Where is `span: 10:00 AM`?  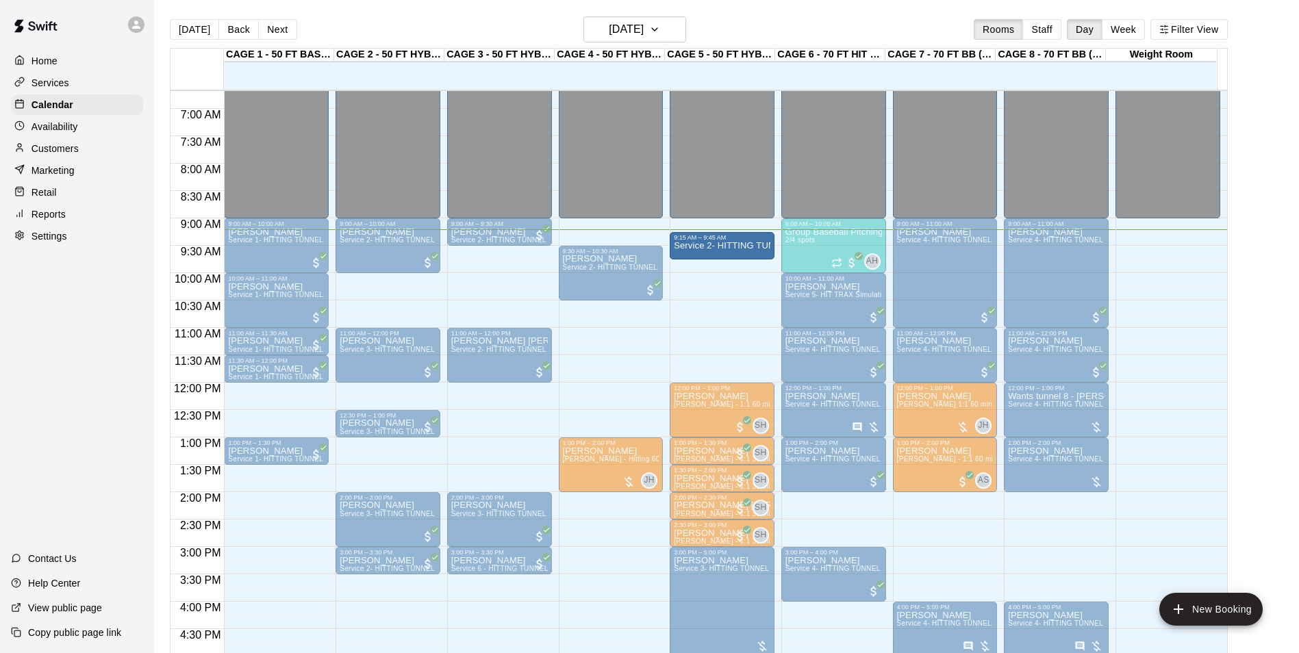 span: 10:00 AM is located at coordinates (198, 279).